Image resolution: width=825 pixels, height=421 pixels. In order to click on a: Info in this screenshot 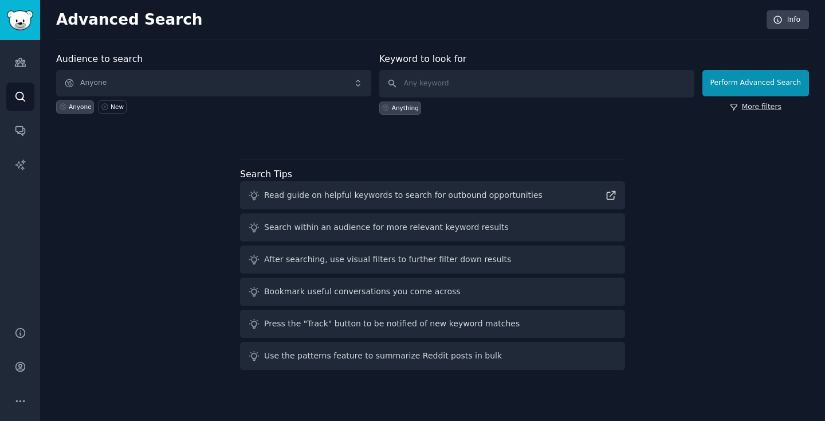, I will do `click(788, 20)`.